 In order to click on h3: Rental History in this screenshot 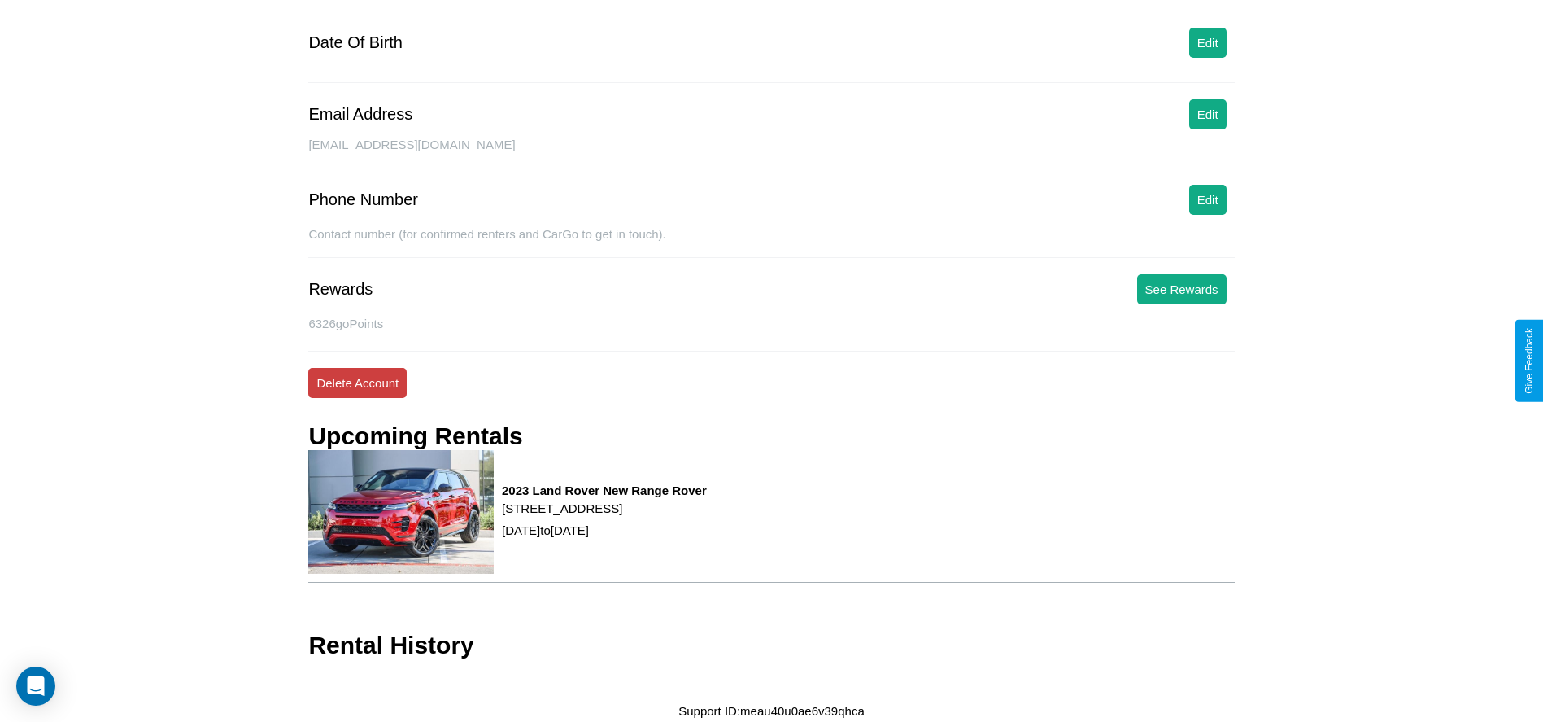, I will do `click(390, 645)`.